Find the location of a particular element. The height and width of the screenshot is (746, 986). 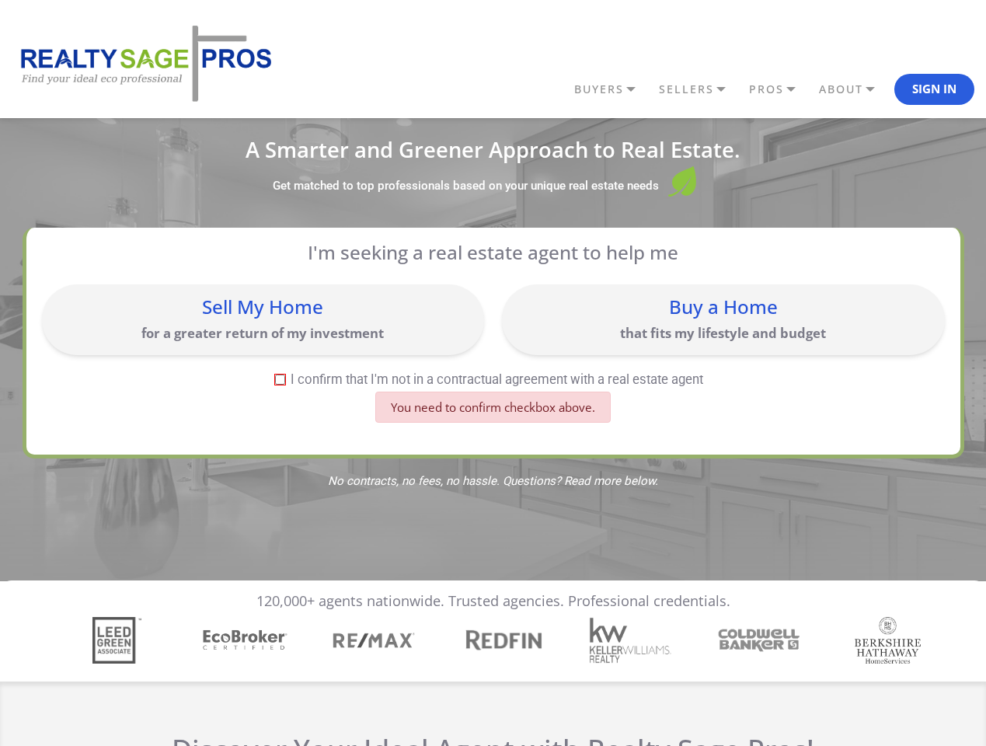

p: for a greater return of my investment is located at coordinates (263, 332).